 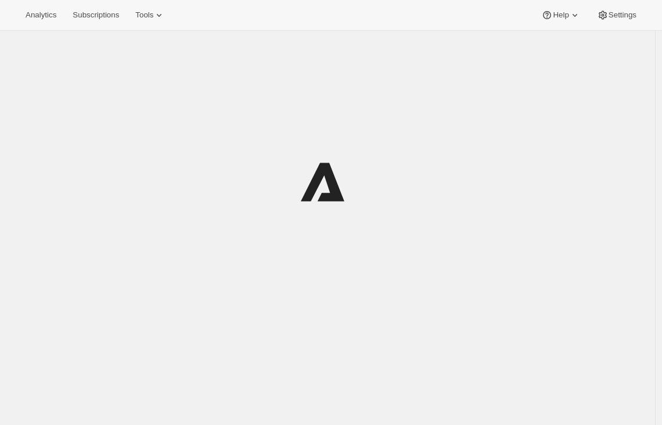 What do you see at coordinates (623, 15) in the screenshot?
I see `span: Settings` at bounding box center [623, 15].